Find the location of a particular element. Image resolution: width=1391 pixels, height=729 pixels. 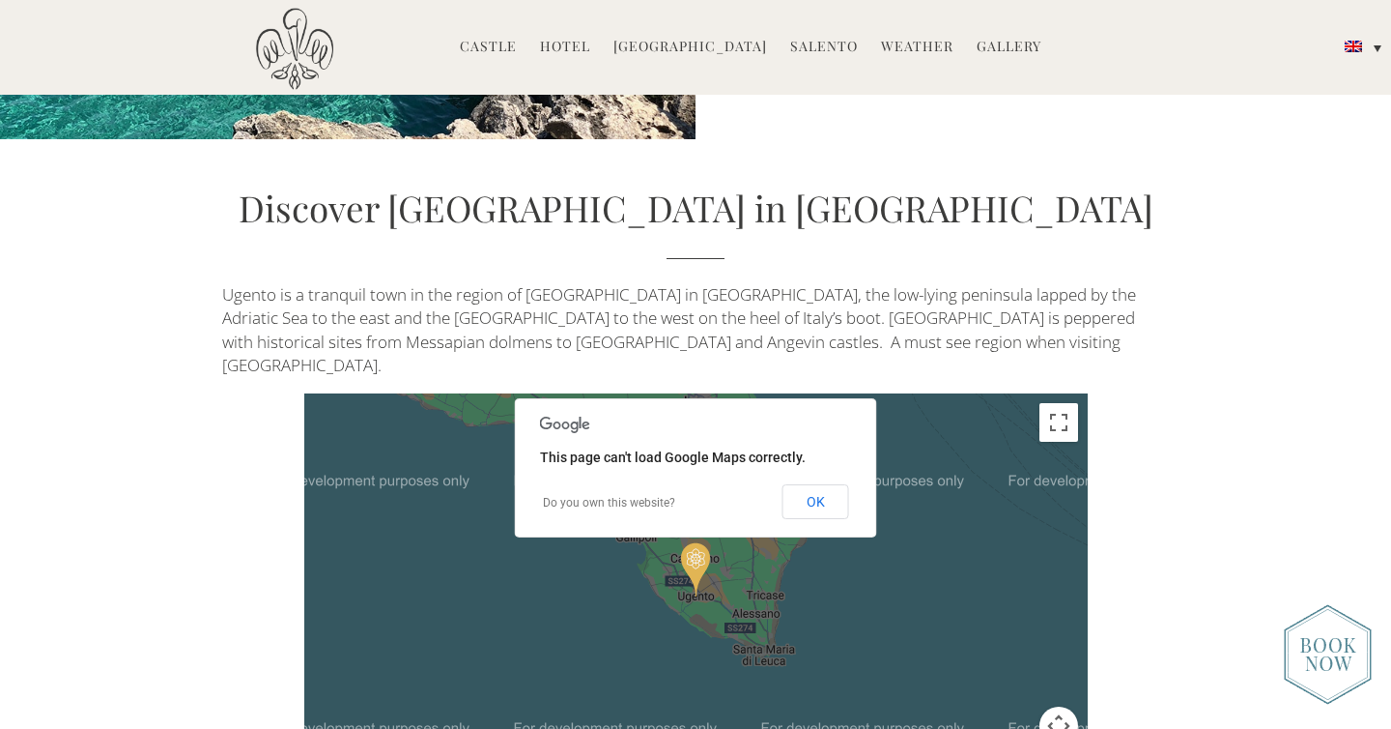

a: Salento is located at coordinates (824, 47).